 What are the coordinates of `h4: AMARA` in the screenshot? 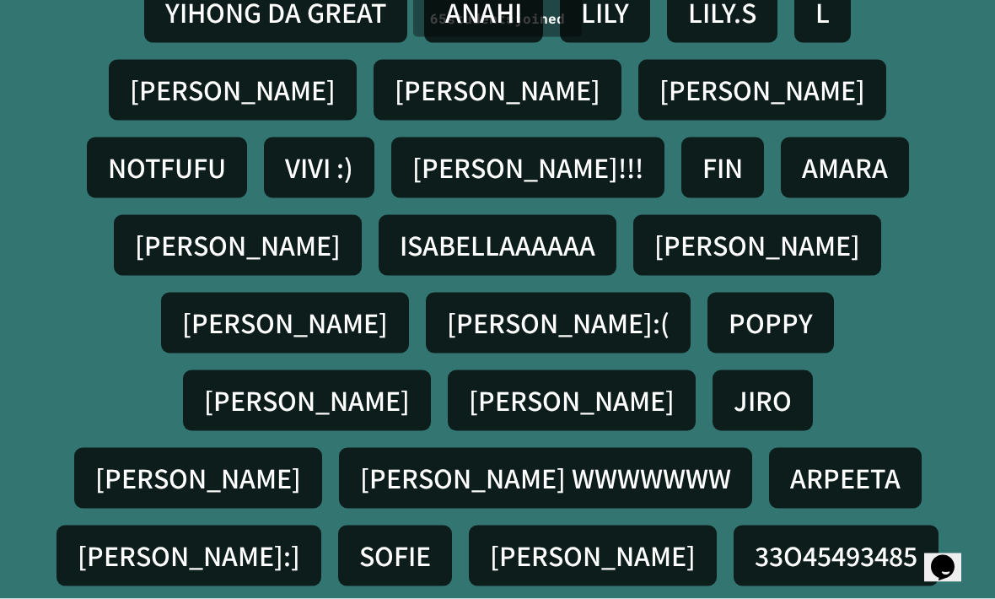 It's located at (845, 168).